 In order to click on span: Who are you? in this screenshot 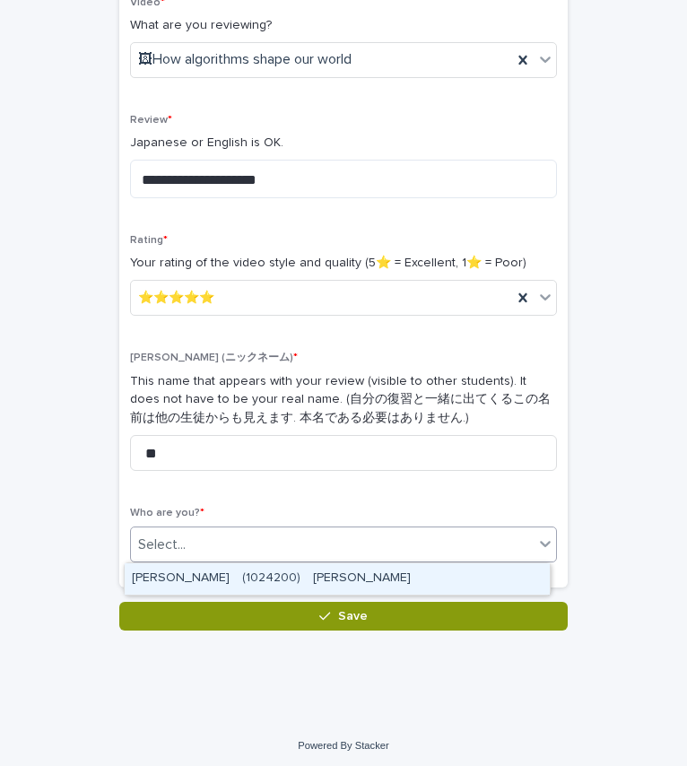, I will do `click(167, 513)`.